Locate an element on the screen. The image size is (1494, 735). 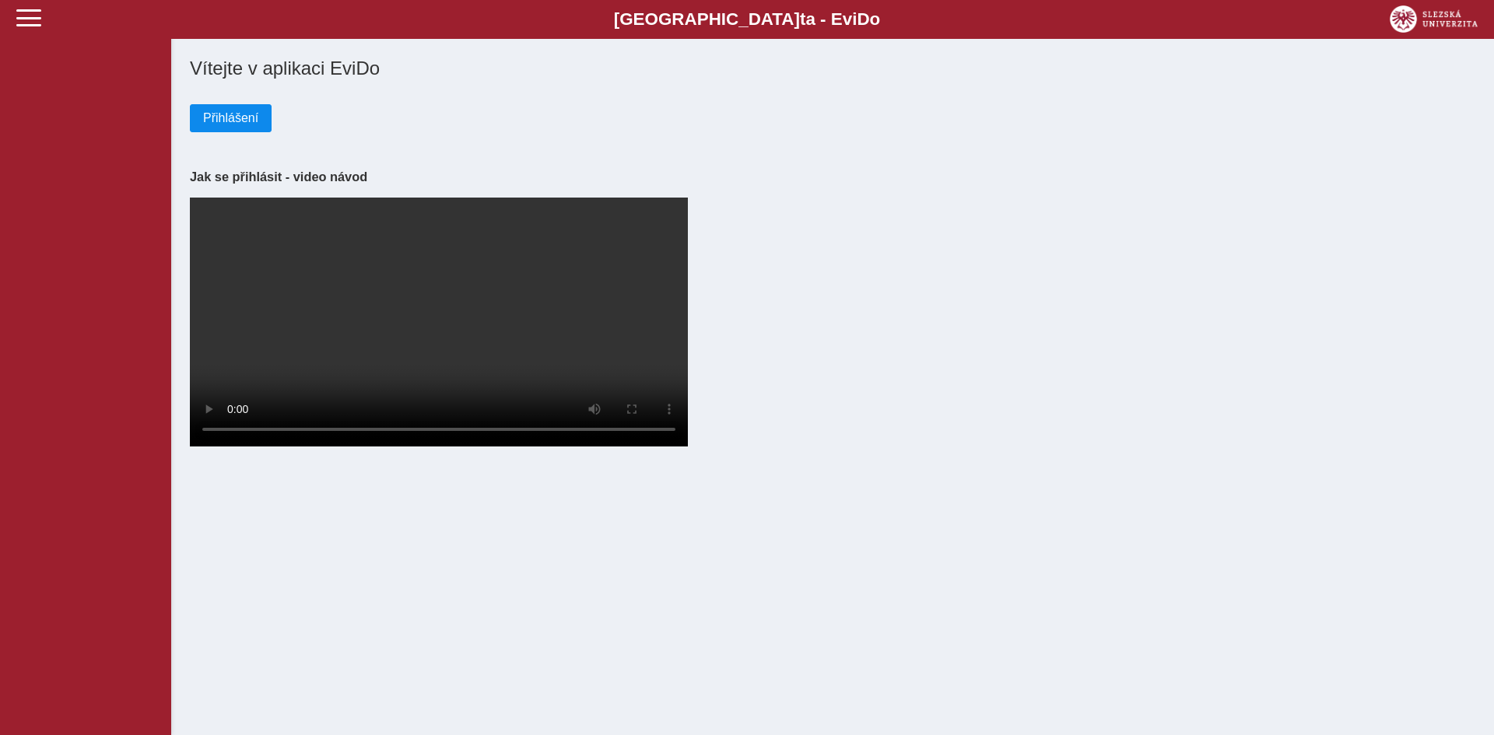
span: Přihlášení is located at coordinates (230, 118).